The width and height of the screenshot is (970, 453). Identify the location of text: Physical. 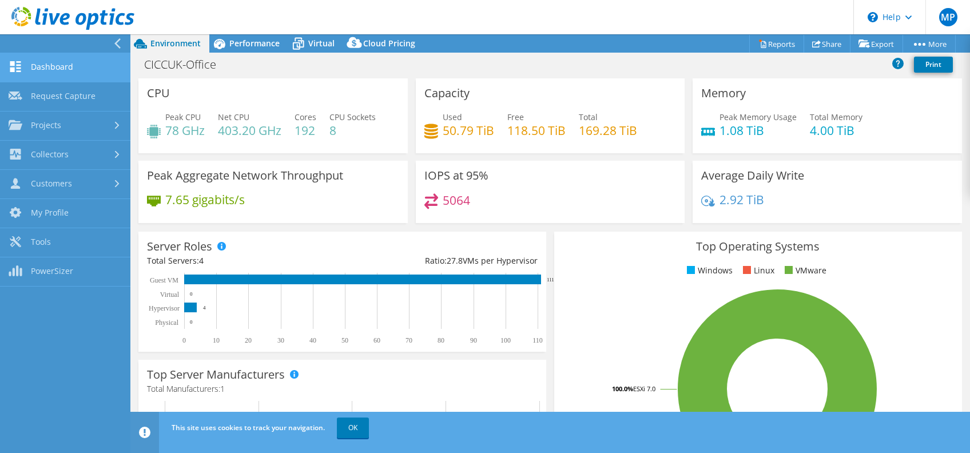
(166, 323).